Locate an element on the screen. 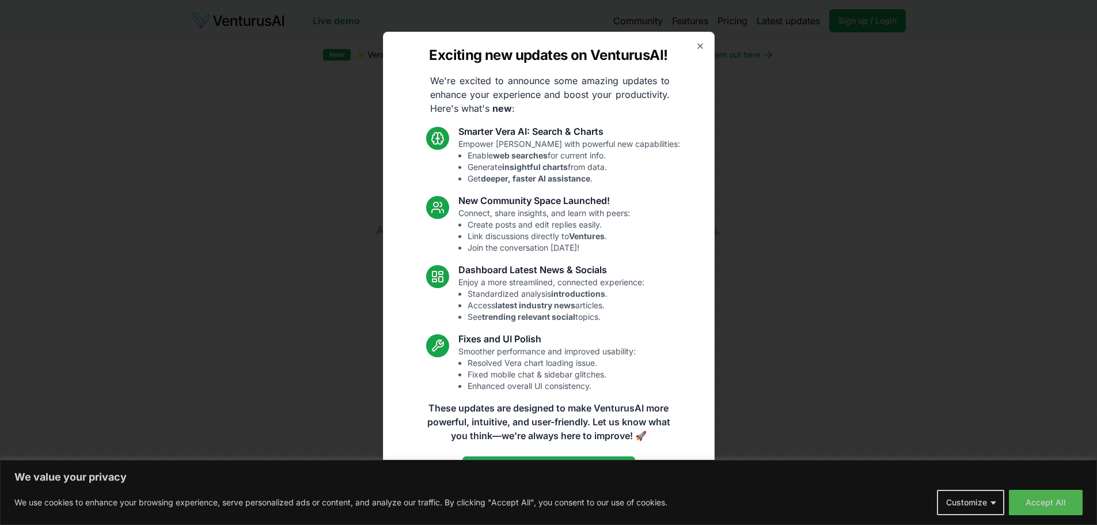 This screenshot has height=525, width=1097. p: Smoother performance and improved usability: is located at coordinates (547, 369).